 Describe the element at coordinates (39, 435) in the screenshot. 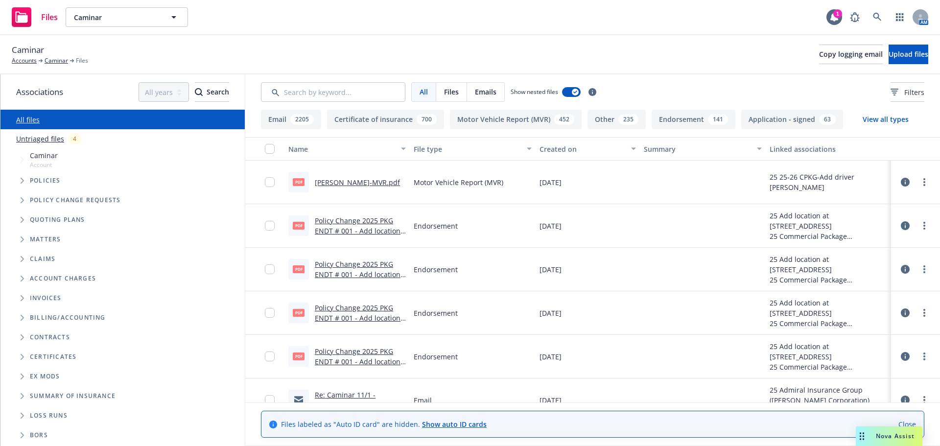

I see `span: BORs` at that location.